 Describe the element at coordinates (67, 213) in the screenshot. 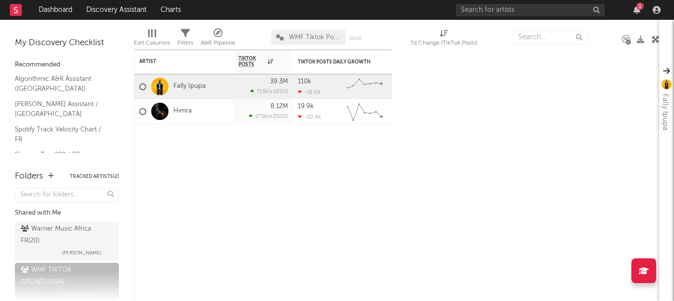

I see `div: Shared with Me` at that location.